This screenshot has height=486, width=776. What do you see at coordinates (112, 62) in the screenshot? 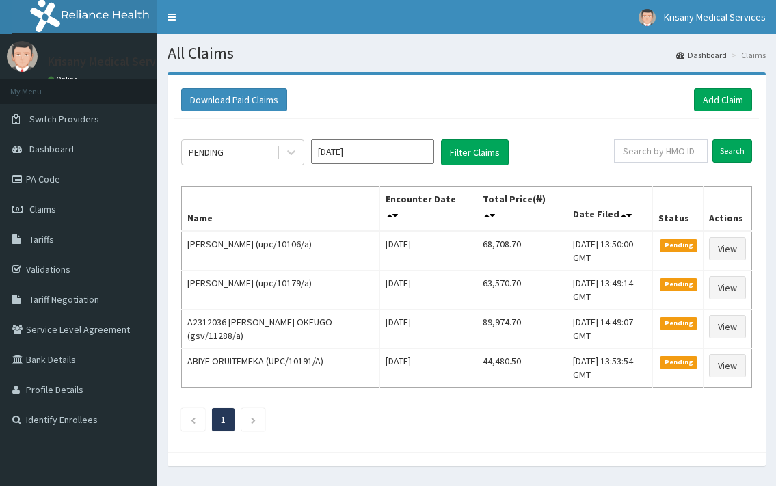
I see `p: Krisany Medical Services` at bounding box center [112, 62].